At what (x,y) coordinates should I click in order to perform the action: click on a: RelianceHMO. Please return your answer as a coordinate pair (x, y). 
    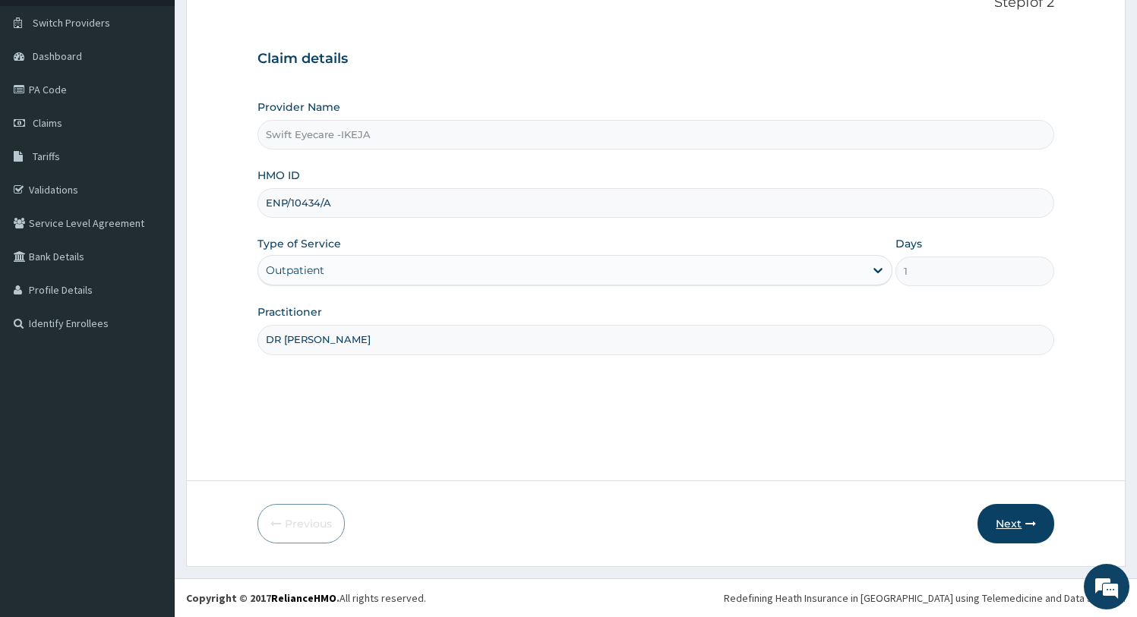
    Looking at the image, I should click on (304, 598).